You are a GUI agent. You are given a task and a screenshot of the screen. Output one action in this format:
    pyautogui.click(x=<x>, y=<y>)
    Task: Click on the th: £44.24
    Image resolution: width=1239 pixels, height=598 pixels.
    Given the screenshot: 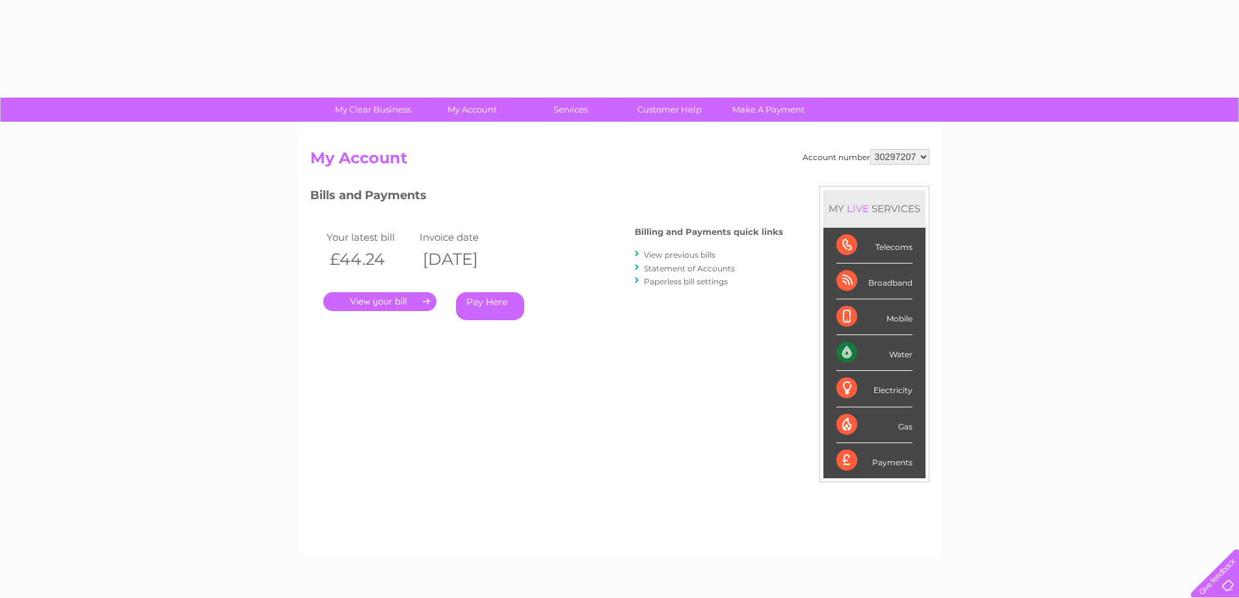 What is the action you would take?
    pyautogui.click(x=370, y=259)
    